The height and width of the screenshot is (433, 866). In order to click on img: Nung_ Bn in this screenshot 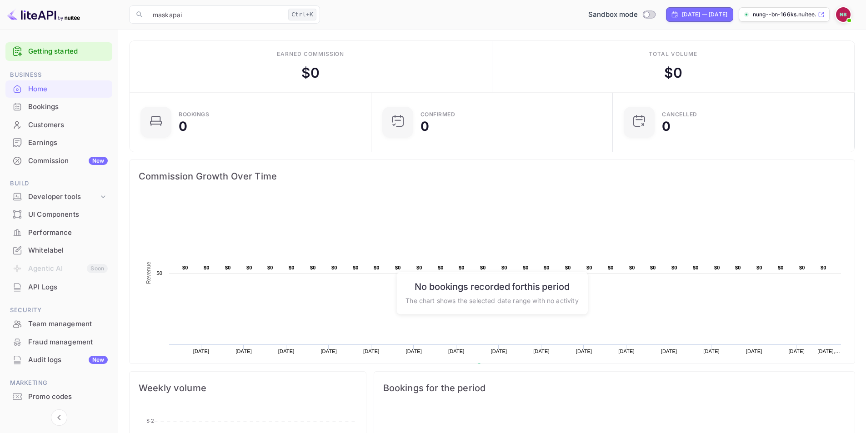, I will do `click(843, 15)`.